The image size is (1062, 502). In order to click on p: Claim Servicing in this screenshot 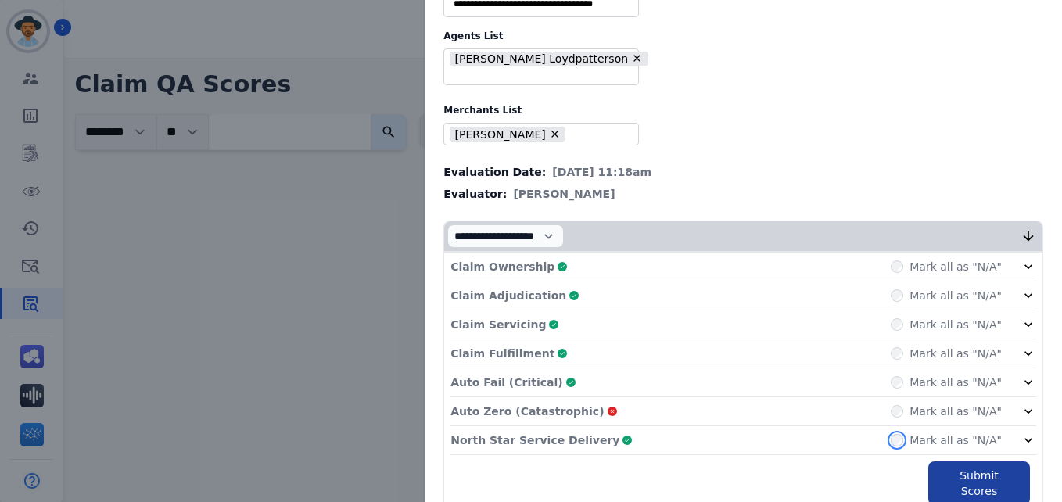, I will do `click(498, 325)`.